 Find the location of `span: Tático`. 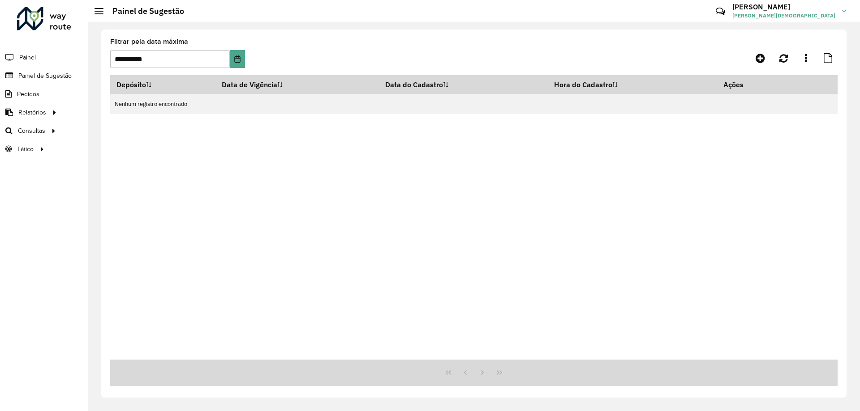

span: Tático is located at coordinates (25, 149).